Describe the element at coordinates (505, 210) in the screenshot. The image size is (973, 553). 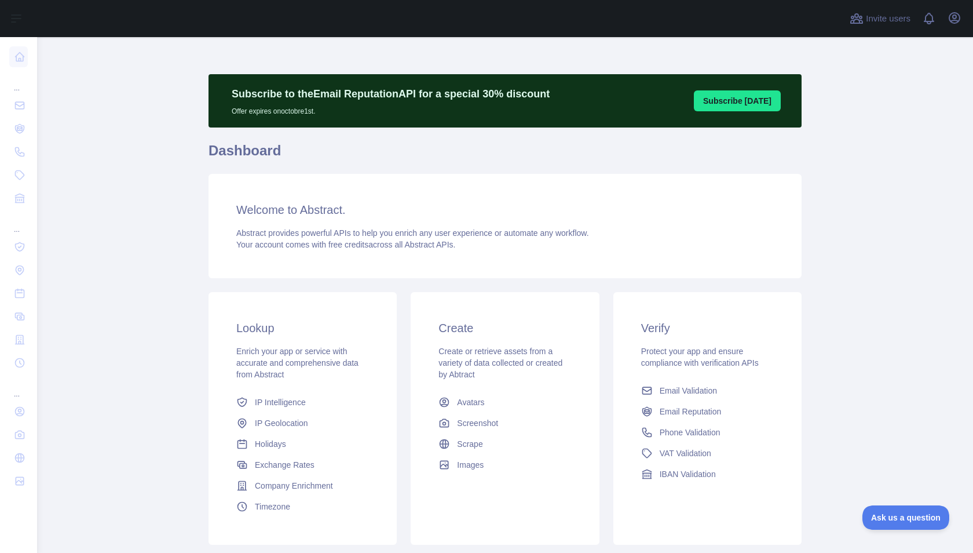
I see `h3: Welcome to Abstract.` at that location.